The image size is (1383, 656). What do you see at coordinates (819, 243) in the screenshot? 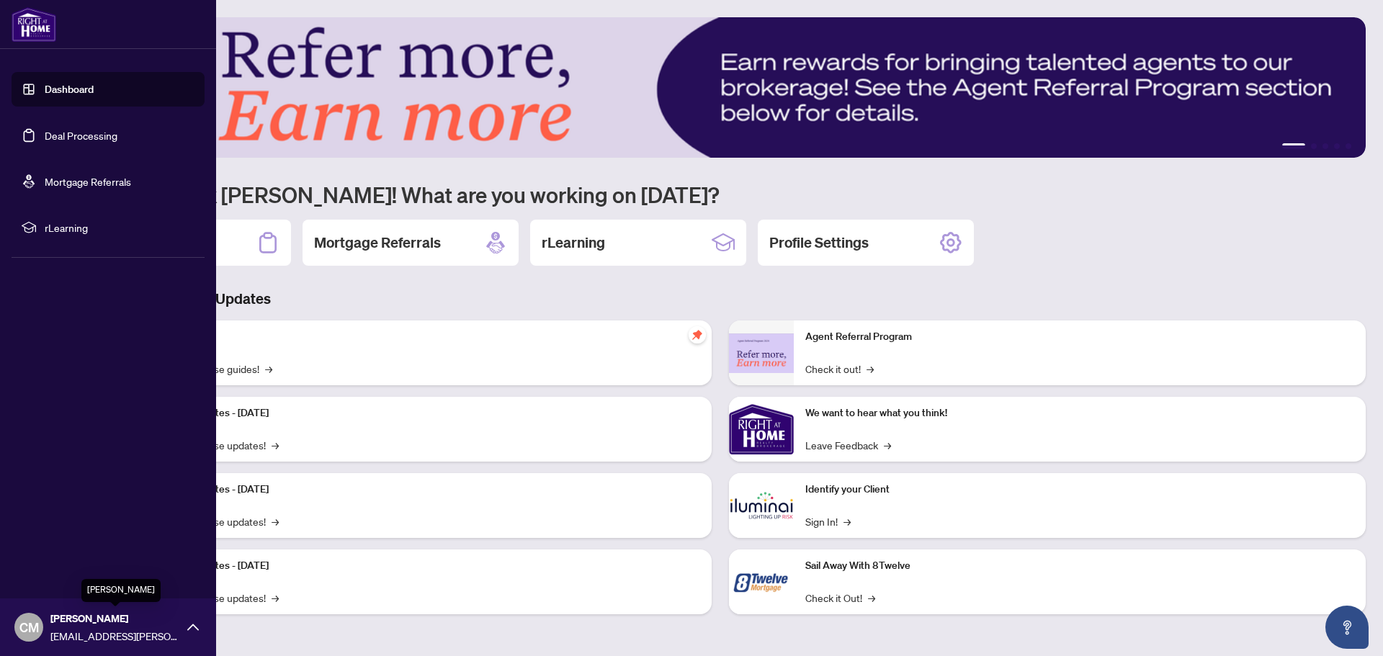
I see `h2: Profile Settings` at bounding box center [819, 243].